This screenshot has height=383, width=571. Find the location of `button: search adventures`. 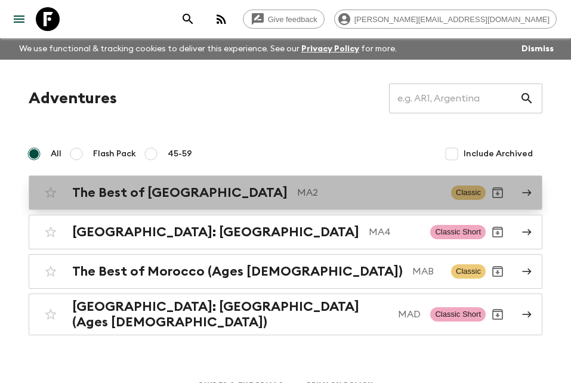

button: search adventures is located at coordinates (188, 19).